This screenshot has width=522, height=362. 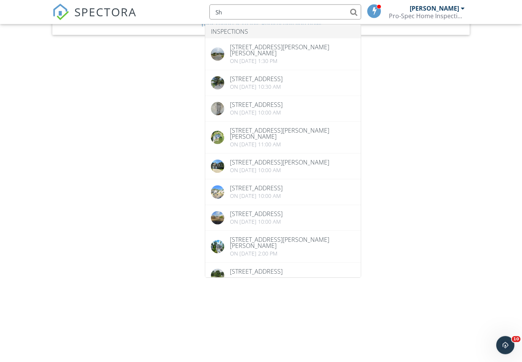 I want to click on div: Pro-Spec Home Inspection Services, so click(x=427, y=16).